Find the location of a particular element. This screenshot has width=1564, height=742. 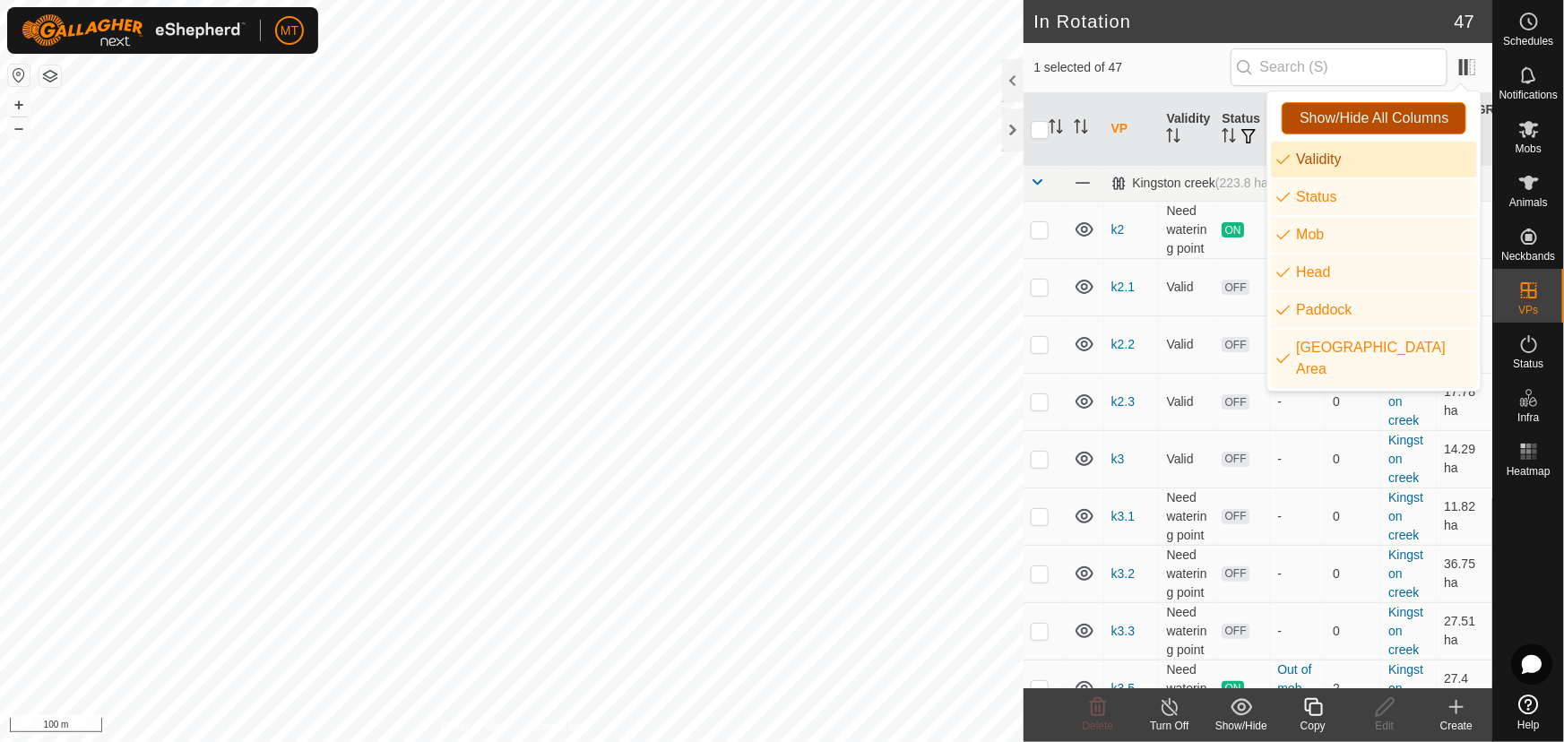

span: (223.8 ha) is located at coordinates (1244, 183).